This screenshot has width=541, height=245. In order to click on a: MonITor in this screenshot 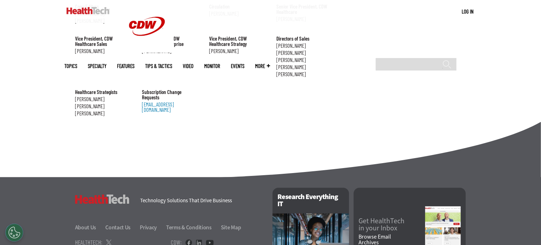, I will do `click(212, 66)`.